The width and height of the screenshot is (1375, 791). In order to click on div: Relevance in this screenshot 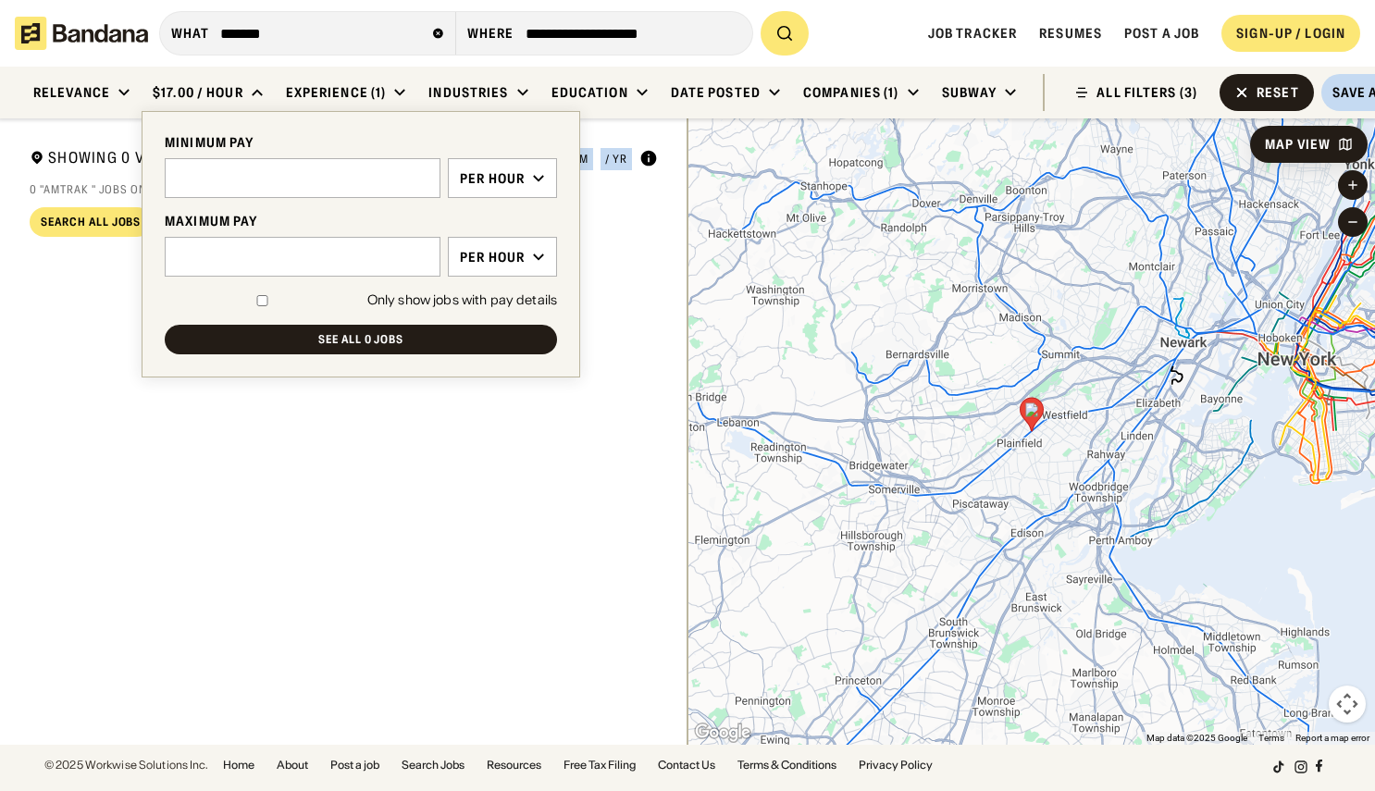, I will do `click(71, 93)`.